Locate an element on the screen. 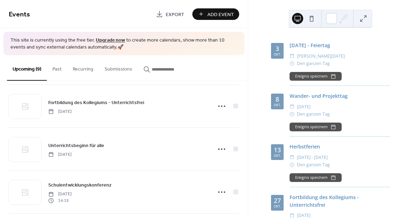  span: Add Event is located at coordinates (221, 14).